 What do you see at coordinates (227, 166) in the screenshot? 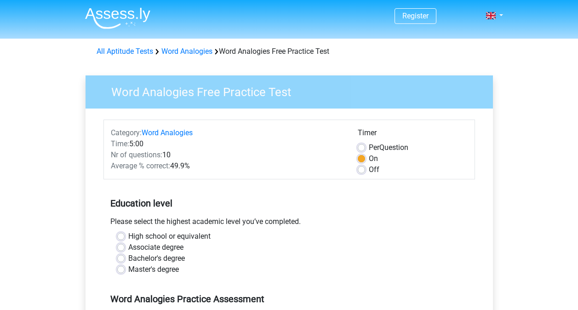
I see `div: 49.9%` at bounding box center [227, 166].